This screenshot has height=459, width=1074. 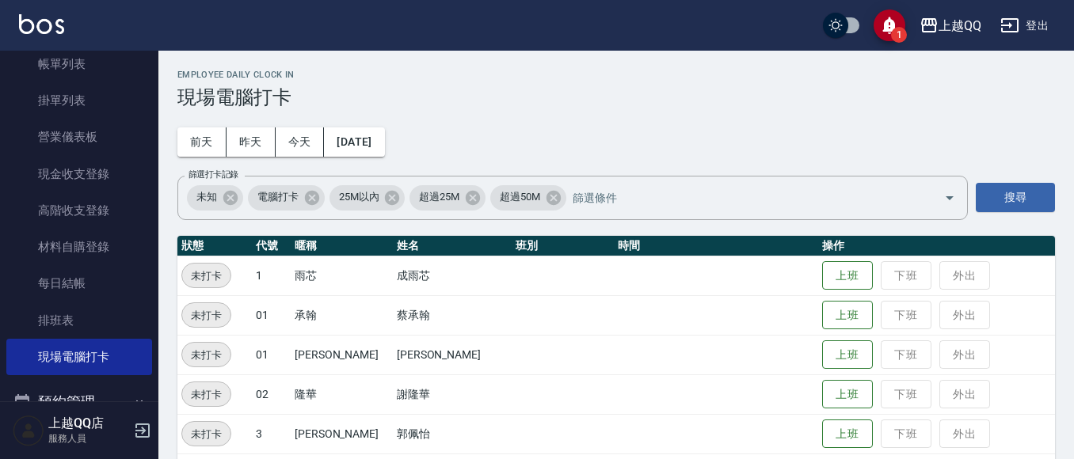 What do you see at coordinates (79, 357) in the screenshot?
I see `a: 現場電腦打卡` at bounding box center [79, 357].